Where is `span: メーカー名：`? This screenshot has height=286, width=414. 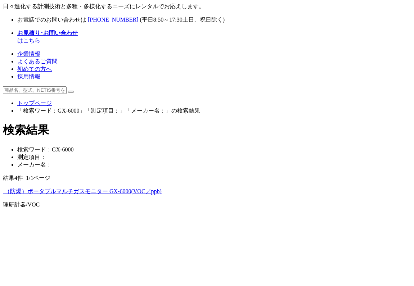 span: メーカー名： is located at coordinates (35, 165).